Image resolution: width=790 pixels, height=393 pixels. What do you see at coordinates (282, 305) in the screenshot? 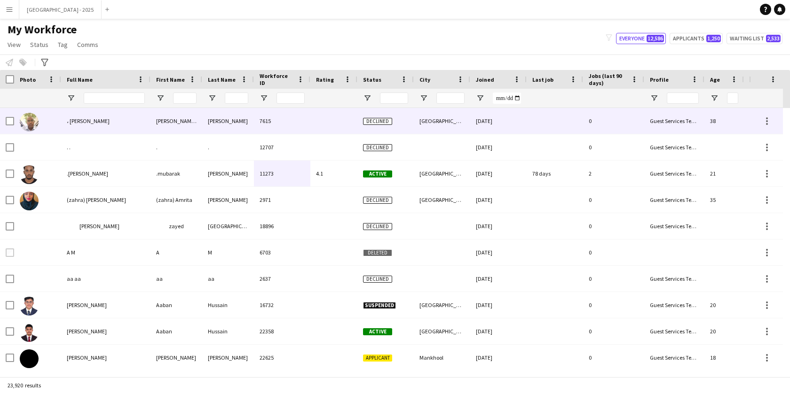
I see `div: 16732` at bounding box center [282, 305].